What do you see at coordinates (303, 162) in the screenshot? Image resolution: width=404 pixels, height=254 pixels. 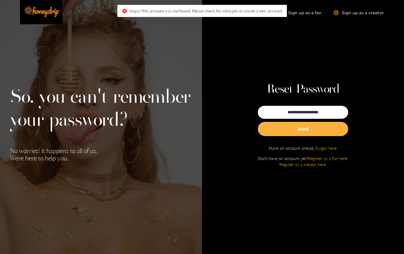 I see `p: Don't have an account yet?` at bounding box center [303, 162].